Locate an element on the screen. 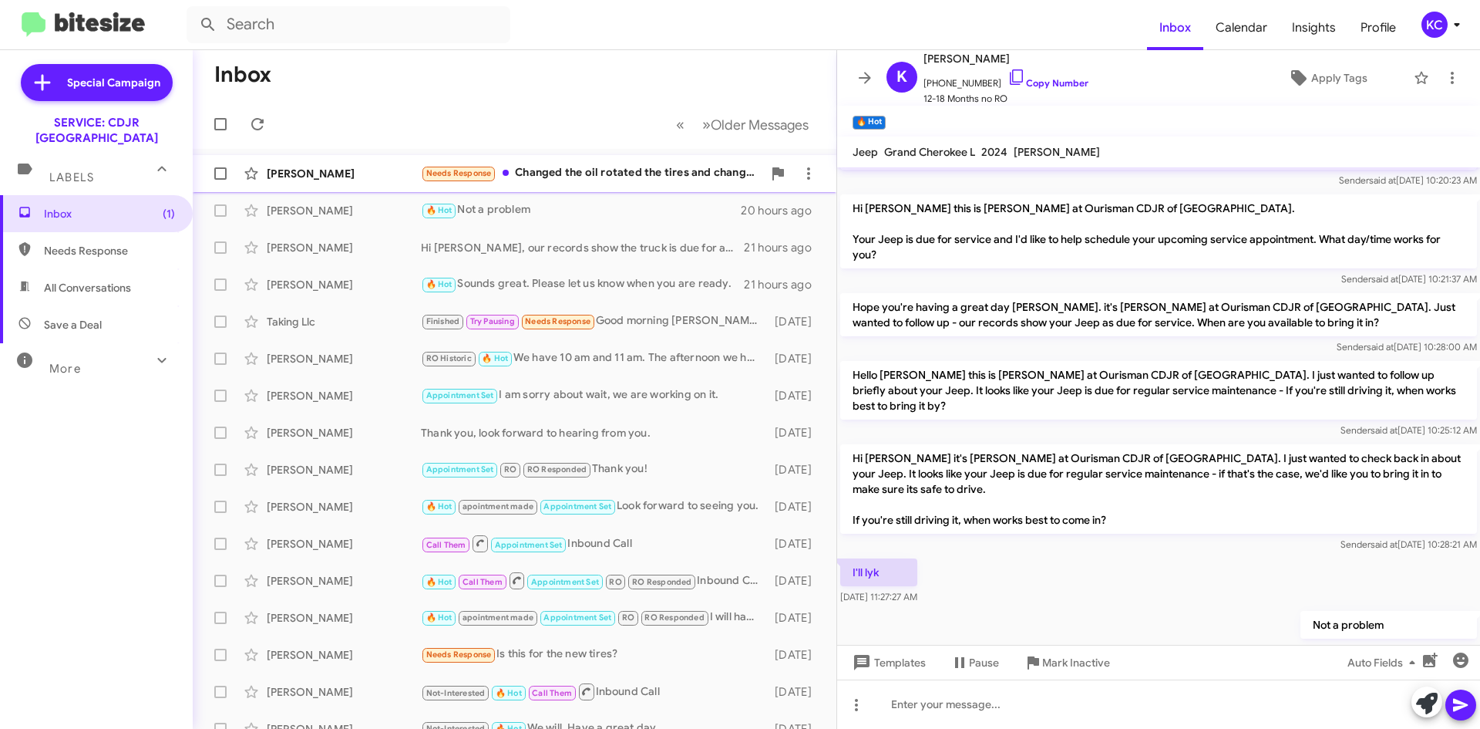 The image size is (1480, 729). span: Not-Interested is located at coordinates (456, 692).